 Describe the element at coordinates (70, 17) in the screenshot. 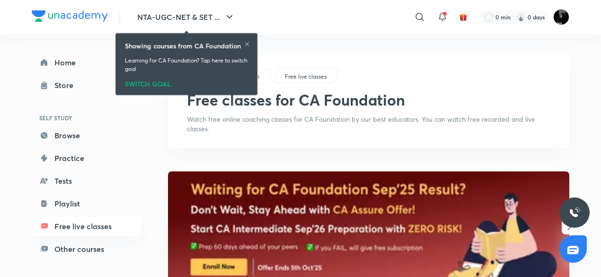

I see `a: Company Logo` at that location.